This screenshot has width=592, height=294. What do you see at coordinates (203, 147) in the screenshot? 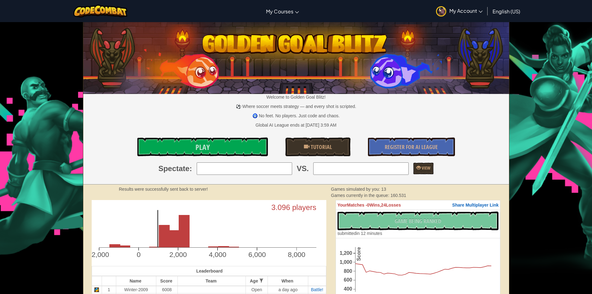
I see `span: Play` at bounding box center [203, 147].